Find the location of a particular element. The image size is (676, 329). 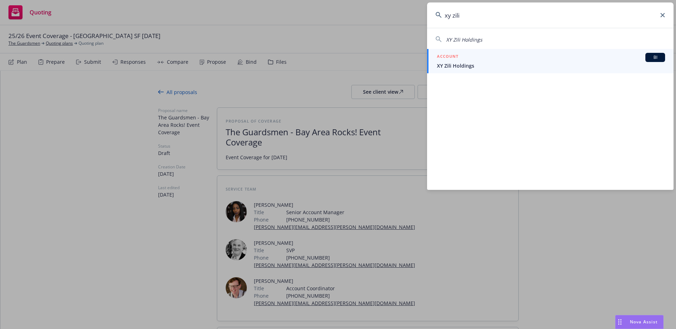

span: Nova Assist is located at coordinates (643, 321).